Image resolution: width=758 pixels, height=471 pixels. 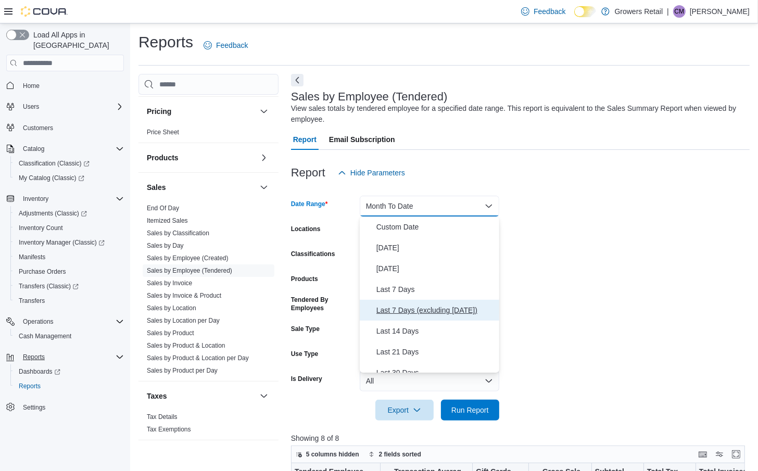 What do you see at coordinates (308, 173) in the screenshot?
I see `h3: Report` at bounding box center [308, 173].